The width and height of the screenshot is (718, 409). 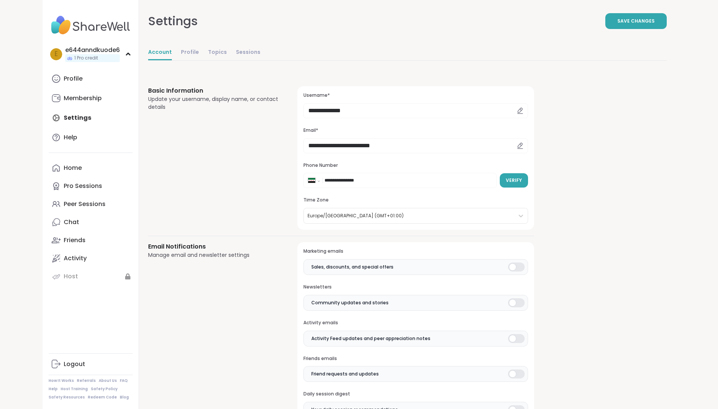 What do you see at coordinates (353, 267) in the screenshot?
I see `span: Sales, discounts, and special offers` at bounding box center [353, 267].